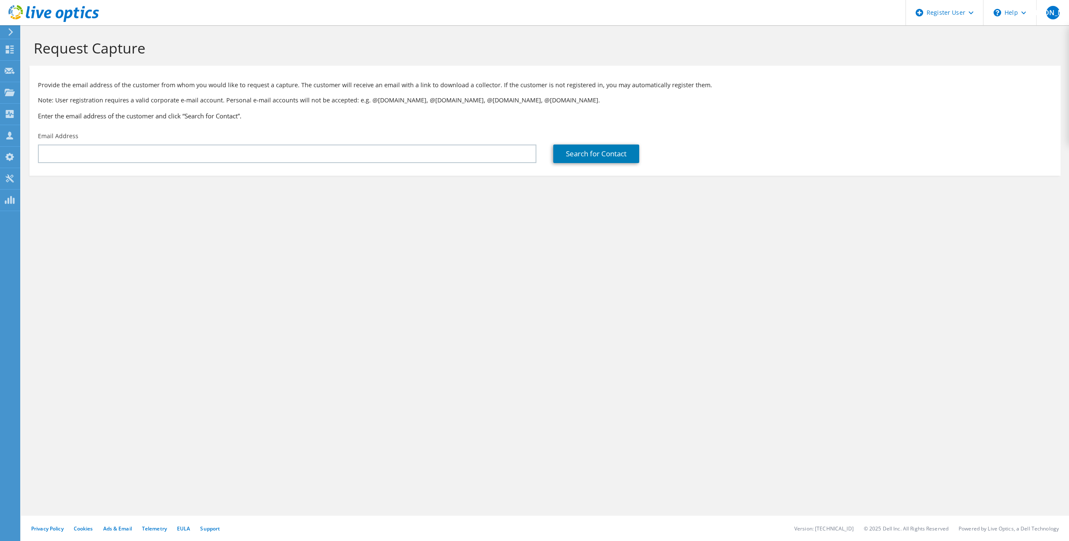 This screenshot has height=541, width=1069. I want to click on a: Telemetry, so click(154, 528).